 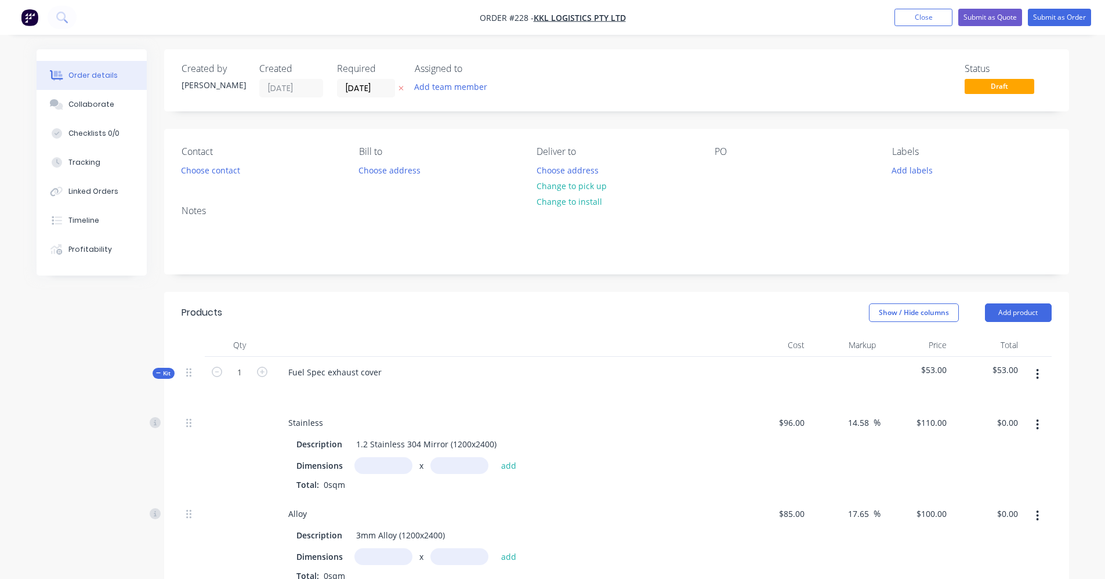 I want to click on div: Notes, so click(x=616, y=210).